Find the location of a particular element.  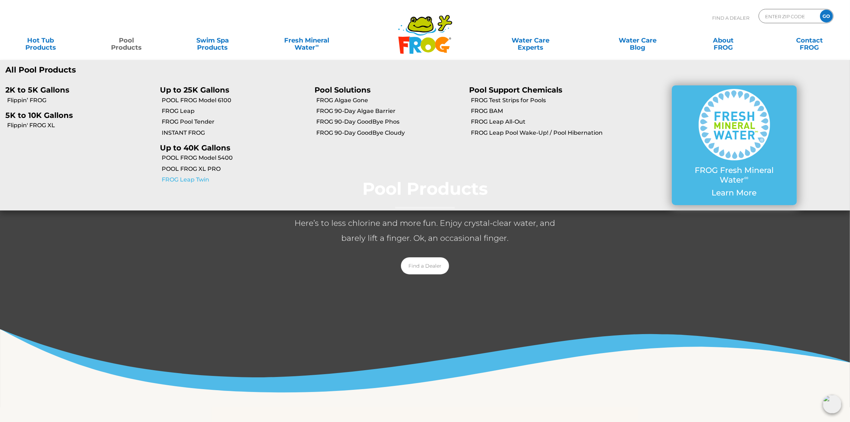

a: All Pool Products is located at coordinates (212, 70).